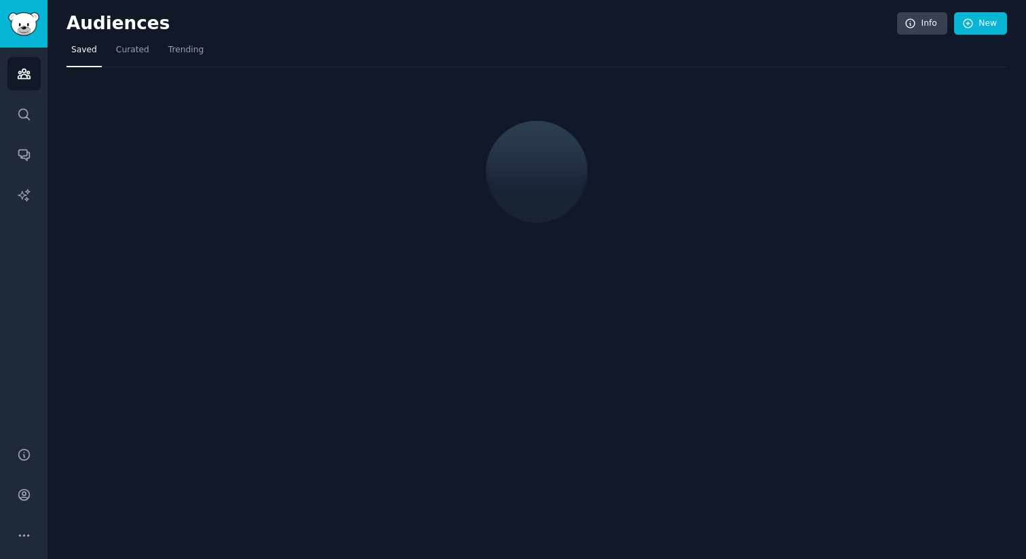 Image resolution: width=1026 pixels, height=559 pixels. What do you see at coordinates (186, 50) in the screenshot?
I see `span: Trending` at bounding box center [186, 50].